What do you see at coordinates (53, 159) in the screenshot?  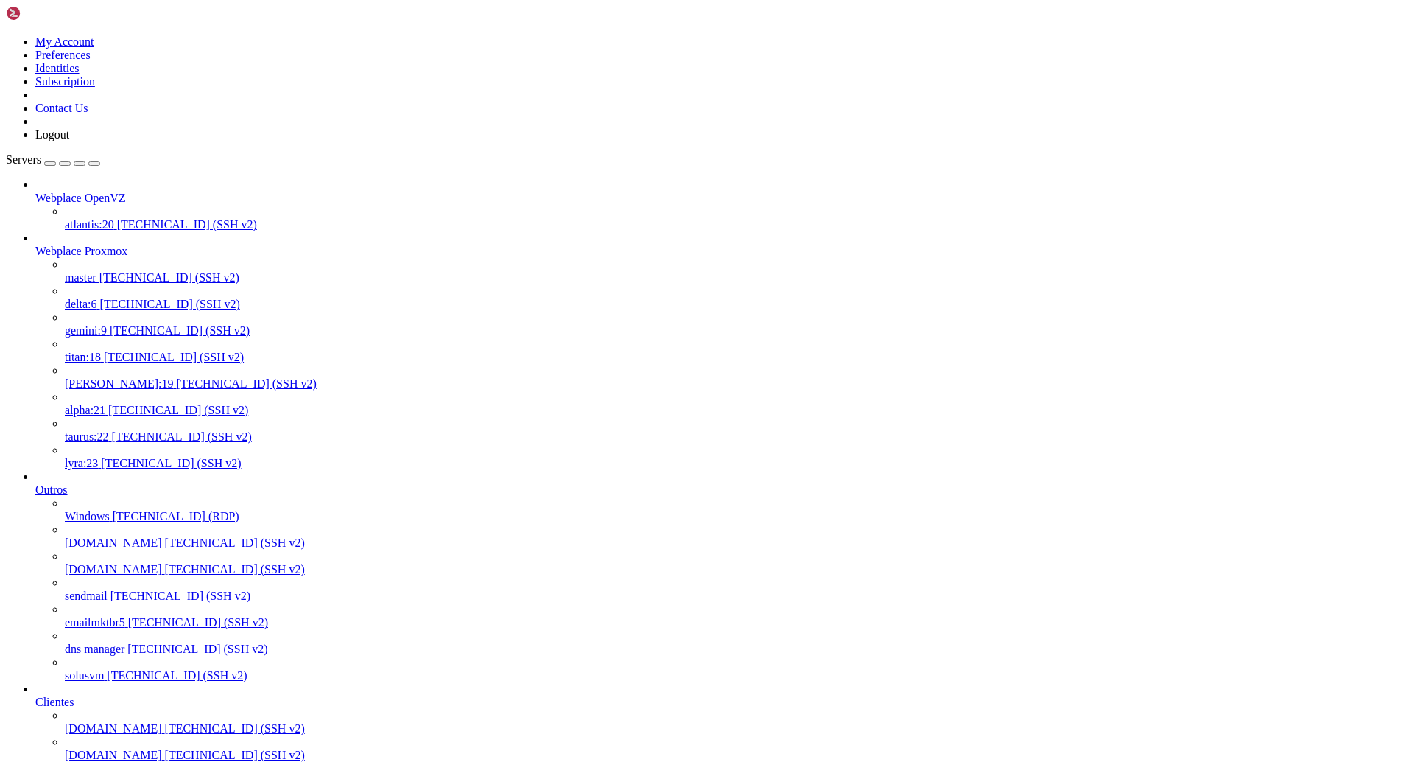 I see `a: Servers` at bounding box center [53, 159].